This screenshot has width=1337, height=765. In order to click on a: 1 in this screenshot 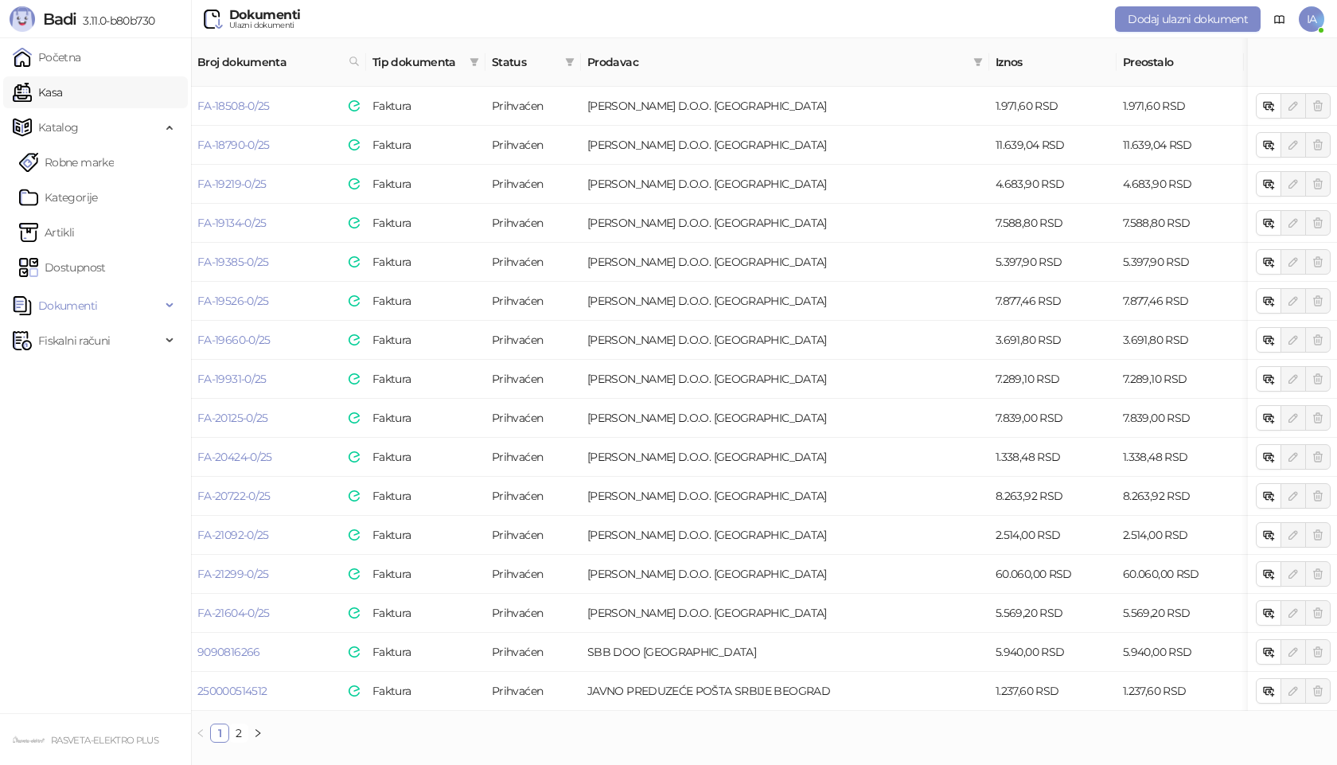, I will do `click(220, 733)`.